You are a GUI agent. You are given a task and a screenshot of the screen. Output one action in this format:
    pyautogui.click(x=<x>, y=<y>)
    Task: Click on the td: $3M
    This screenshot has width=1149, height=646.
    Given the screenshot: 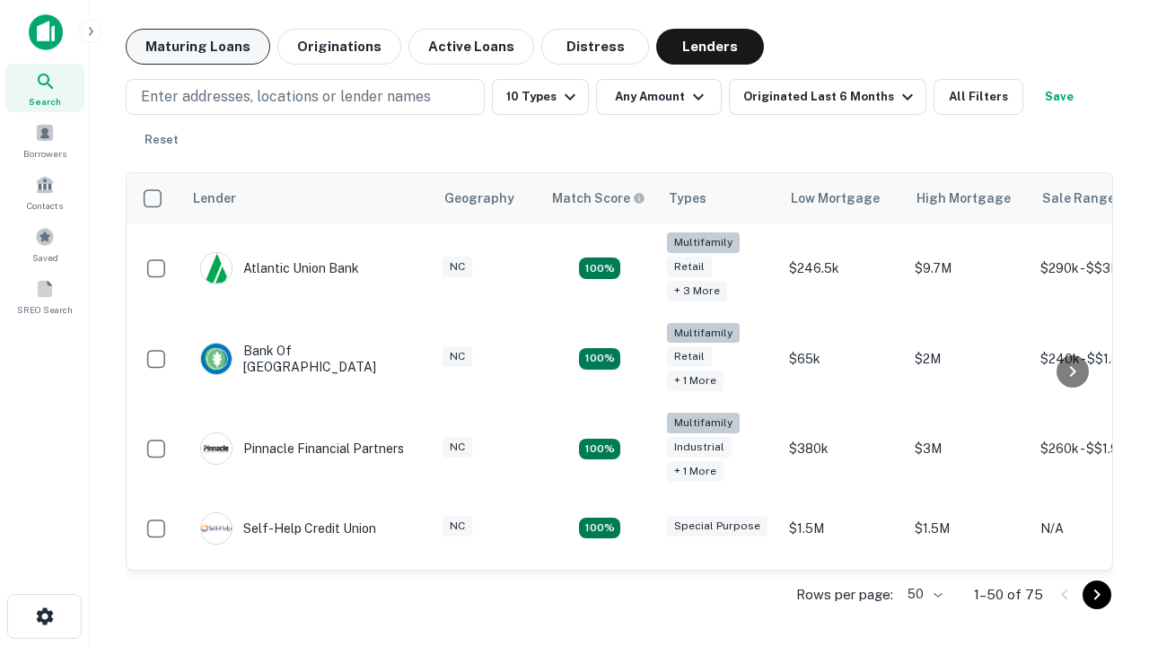 What is the action you would take?
    pyautogui.click(x=969, y=449)
    